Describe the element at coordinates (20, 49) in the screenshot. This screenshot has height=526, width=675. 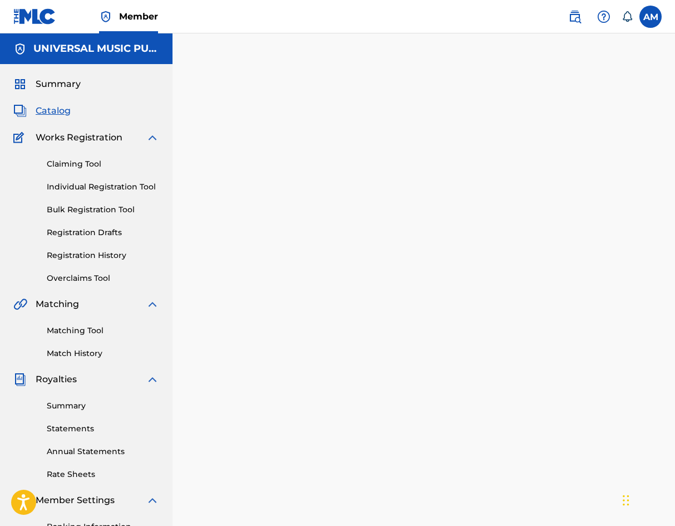
I see `img: Accounts` at that location.